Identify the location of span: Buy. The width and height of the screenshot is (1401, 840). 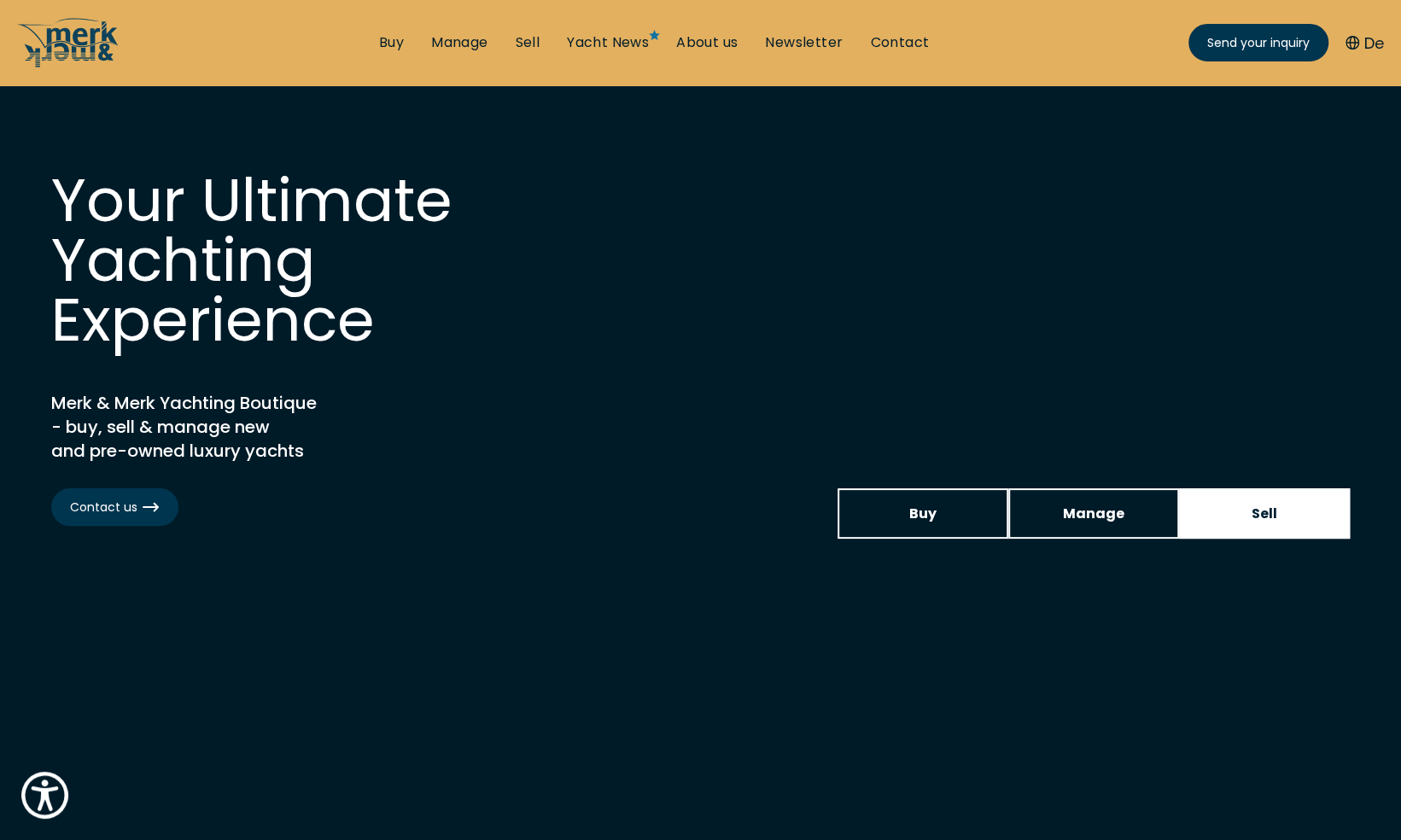
(923, 513).